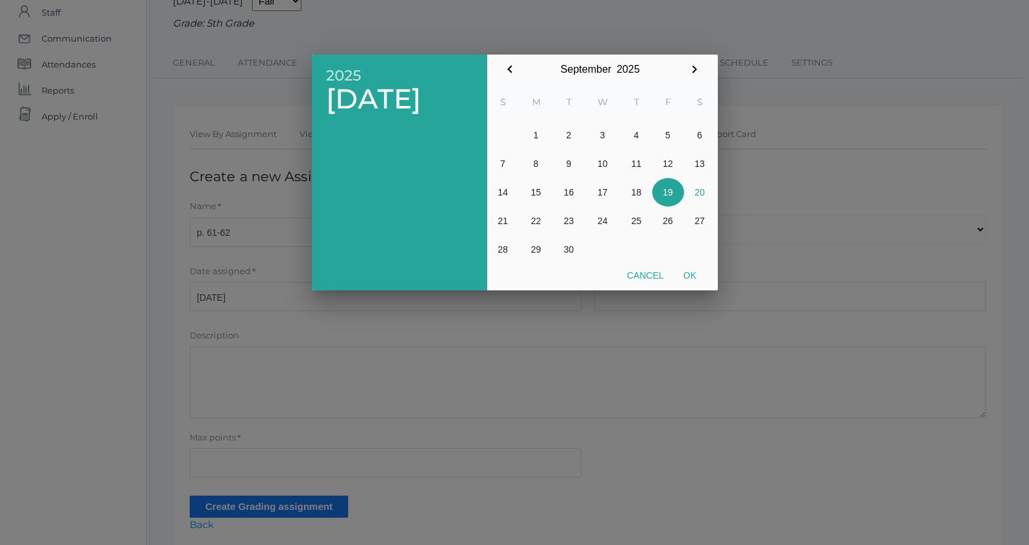 The width and height of the screenshot is (1029, 545). I want to click on abbr: Wednesday, so click(603, 102).